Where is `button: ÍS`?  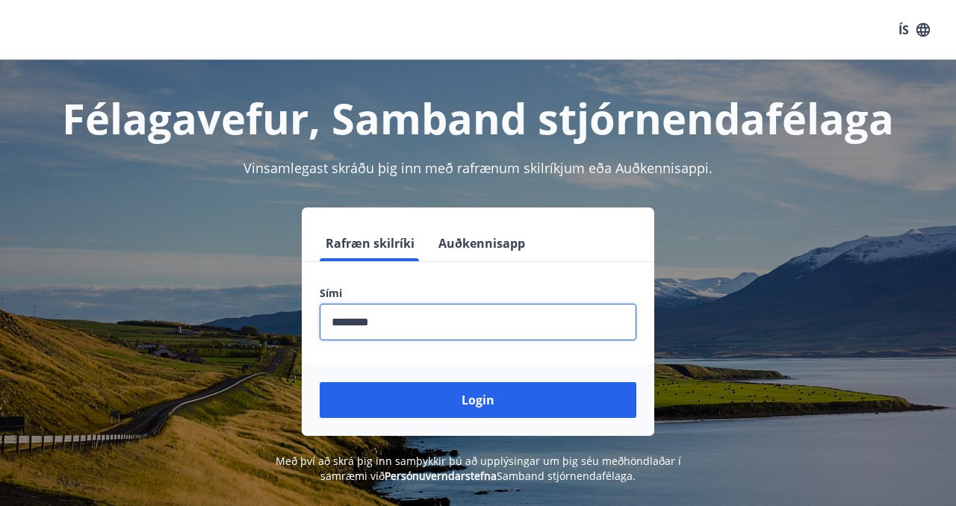 button: ÍS is located at coordinates (914, 30).